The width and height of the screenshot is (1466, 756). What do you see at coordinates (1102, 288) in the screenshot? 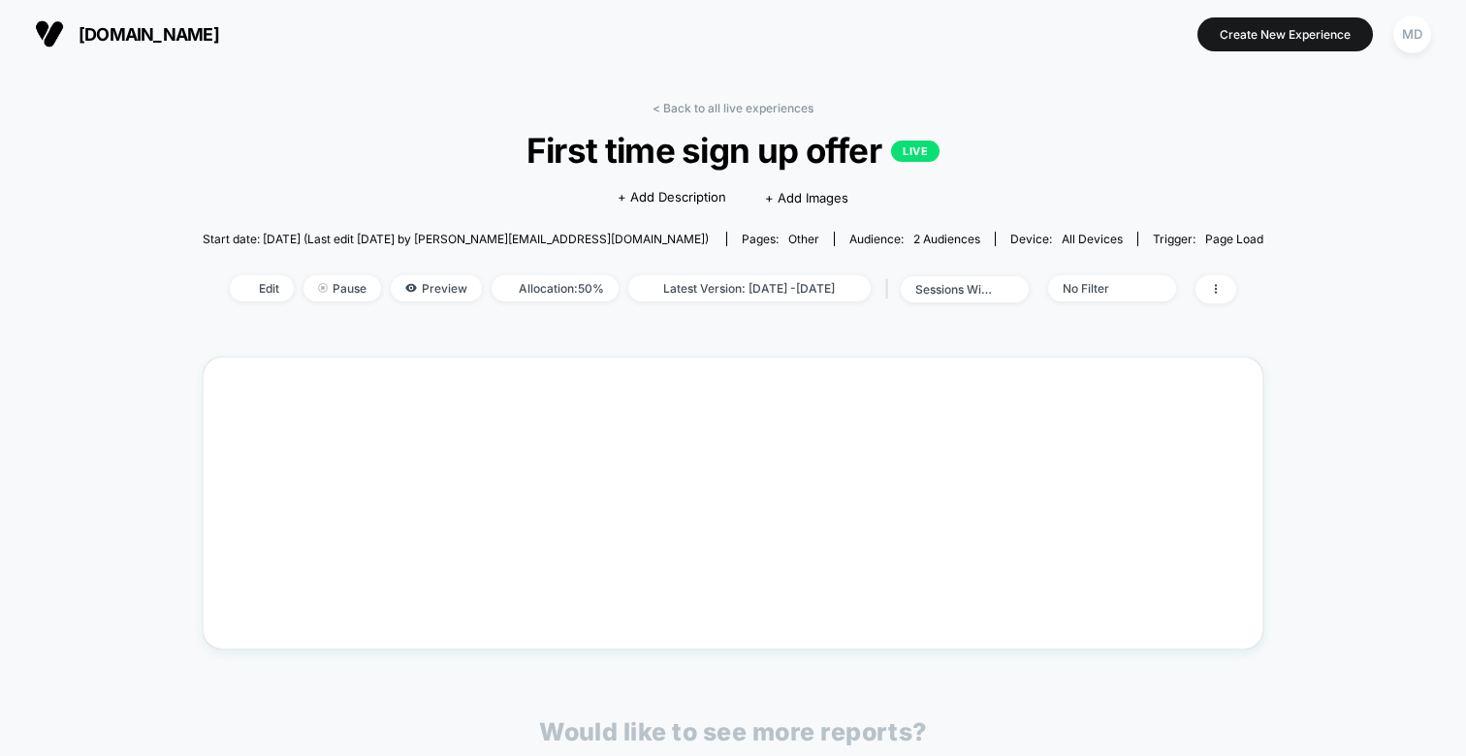
I see `div: No Filter` at bounding box center [1102, 288].